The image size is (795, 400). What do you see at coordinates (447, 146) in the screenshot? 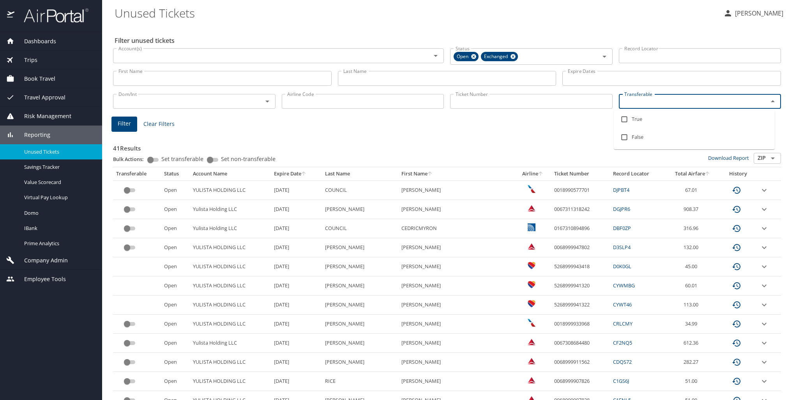
I see `h3: 41 Results` at bounding box center [447, 146].